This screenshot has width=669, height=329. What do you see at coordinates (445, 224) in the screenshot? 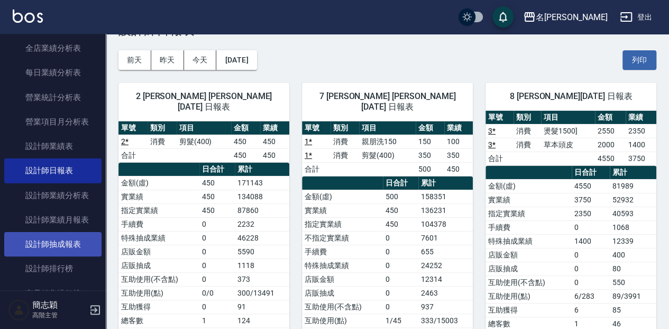
I see `td: 104378` at bounding box center [445, 224].